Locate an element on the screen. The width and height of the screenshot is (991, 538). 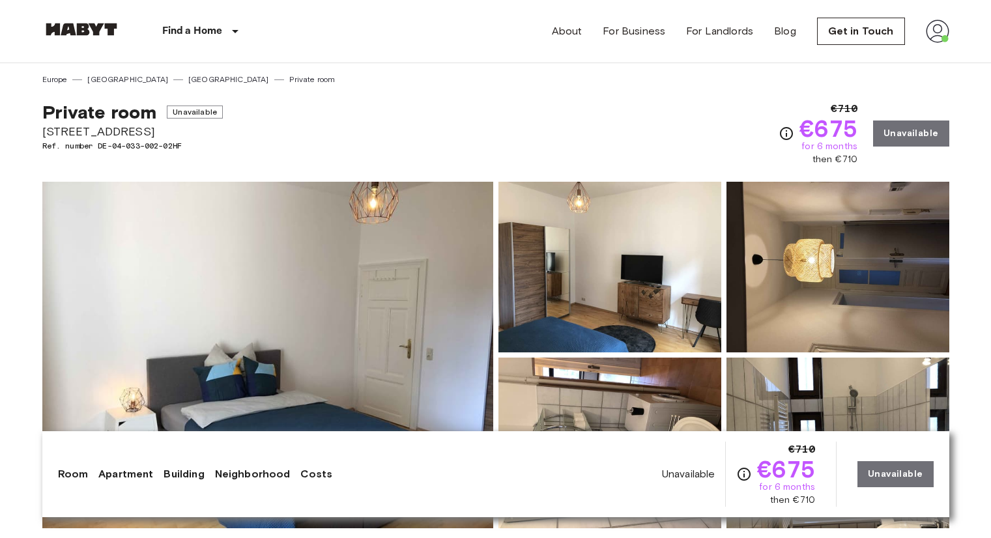
a: For Business is located at coordinates (634, 31).